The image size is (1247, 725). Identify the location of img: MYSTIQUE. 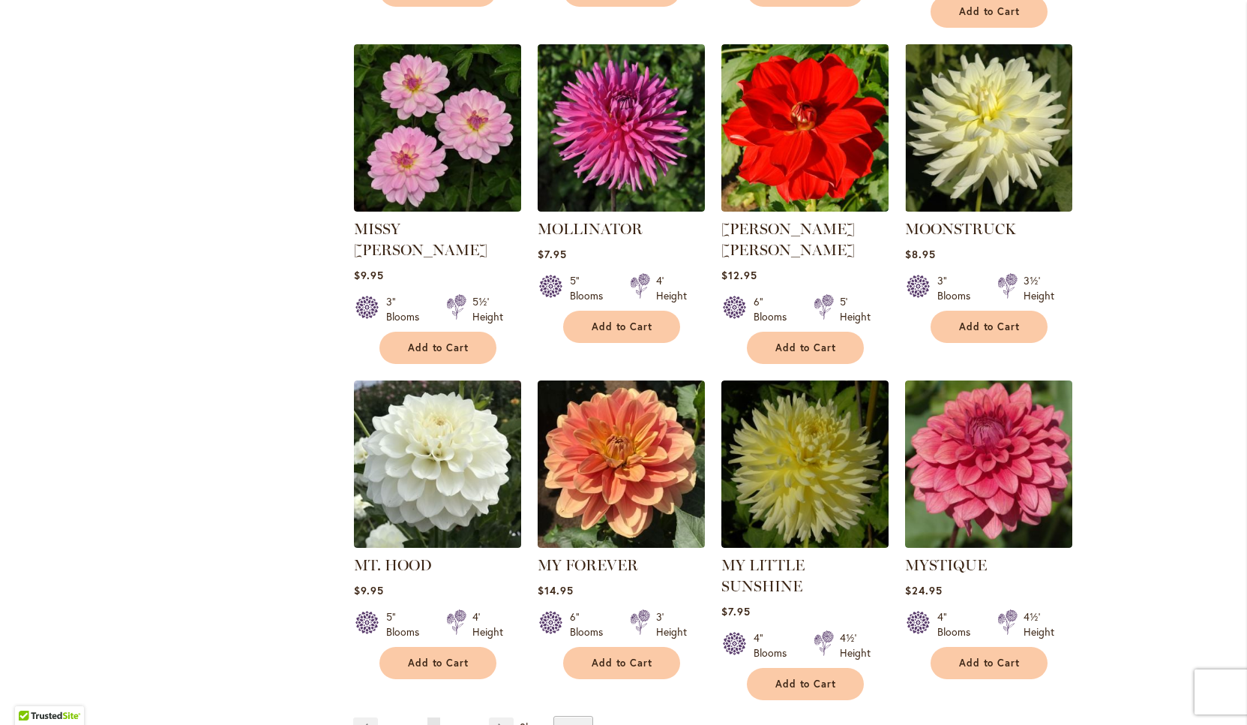
(989, 464).